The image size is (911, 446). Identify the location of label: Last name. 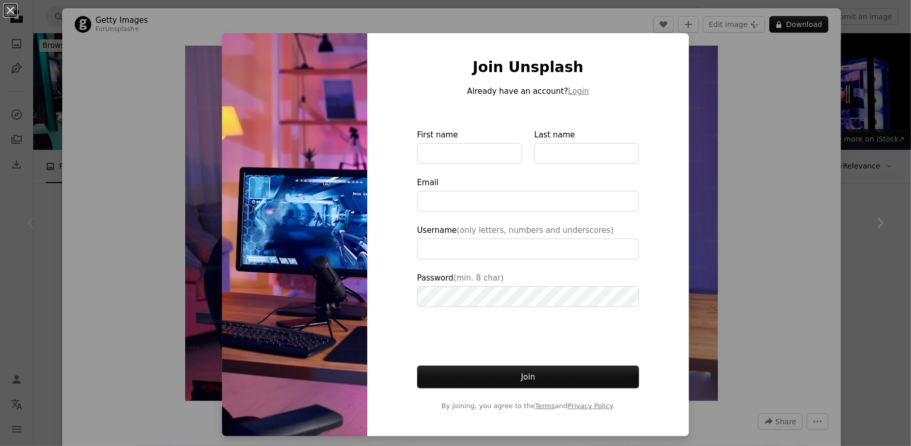
(587, 146).